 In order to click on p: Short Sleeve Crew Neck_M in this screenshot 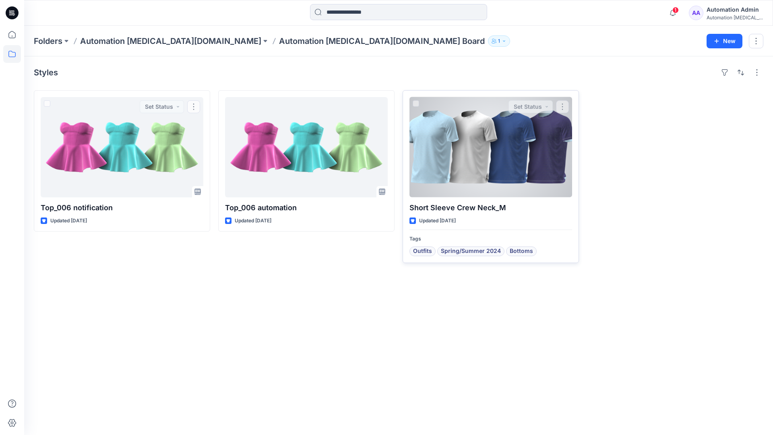, I will do `click(491, 208)`.